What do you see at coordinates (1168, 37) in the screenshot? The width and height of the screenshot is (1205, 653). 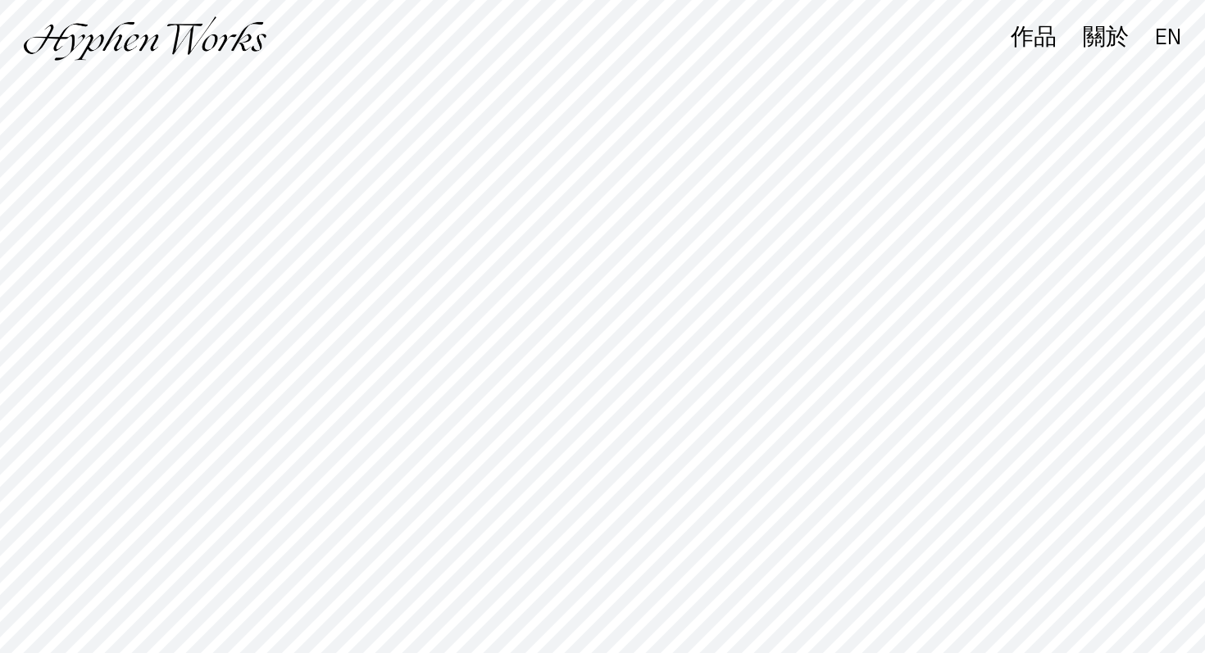 I see `a: EN` at bounding box center [1168, 37].